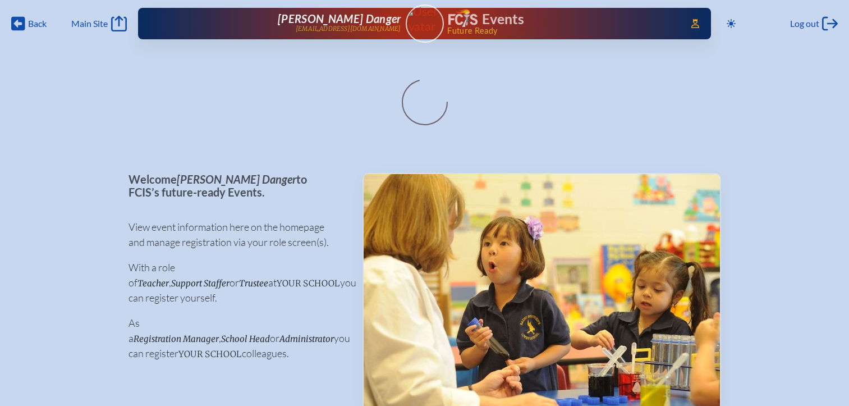  I want to click on div: FCIS Events — Future ready, so click(562, 22).